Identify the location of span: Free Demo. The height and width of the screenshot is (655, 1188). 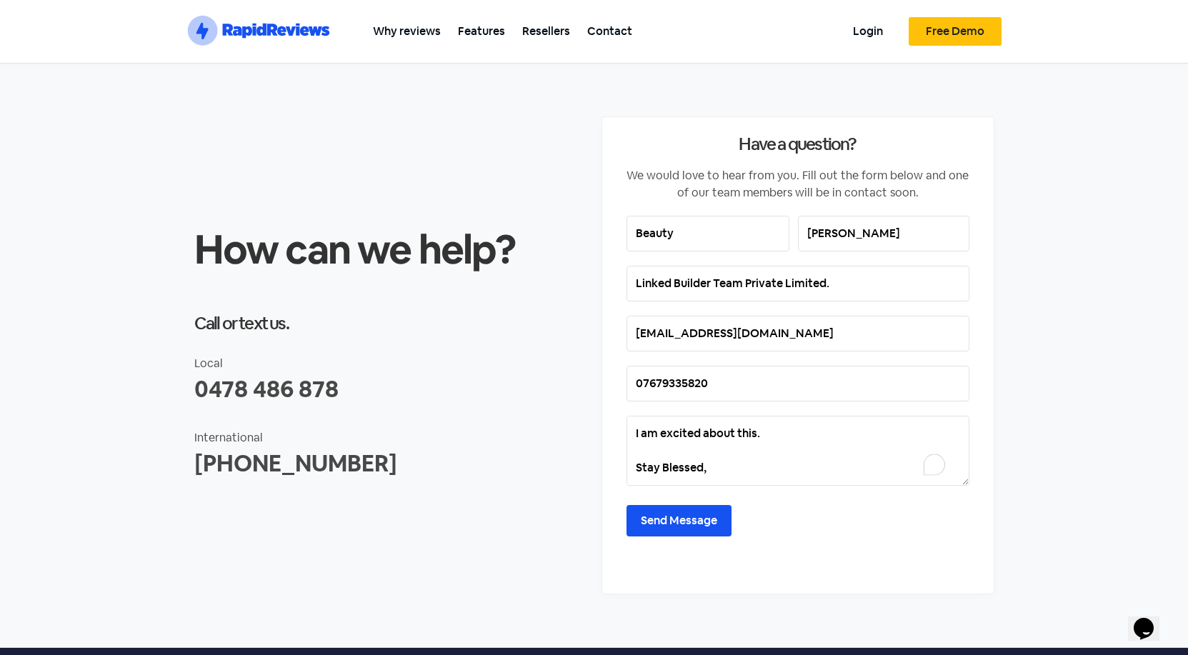
(955, 31).